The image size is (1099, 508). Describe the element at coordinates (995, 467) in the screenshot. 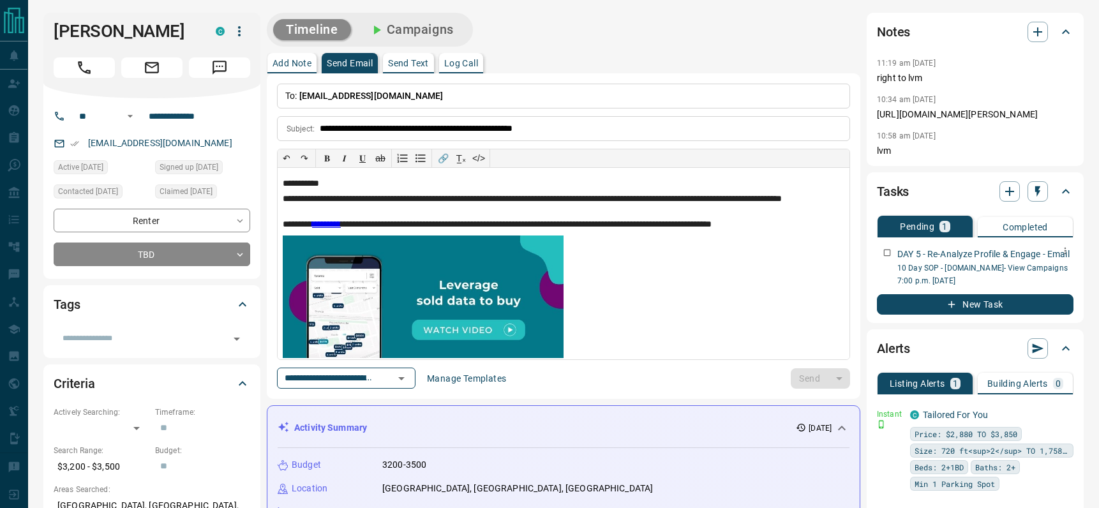

I see `span: Baths: 2+` at that location.